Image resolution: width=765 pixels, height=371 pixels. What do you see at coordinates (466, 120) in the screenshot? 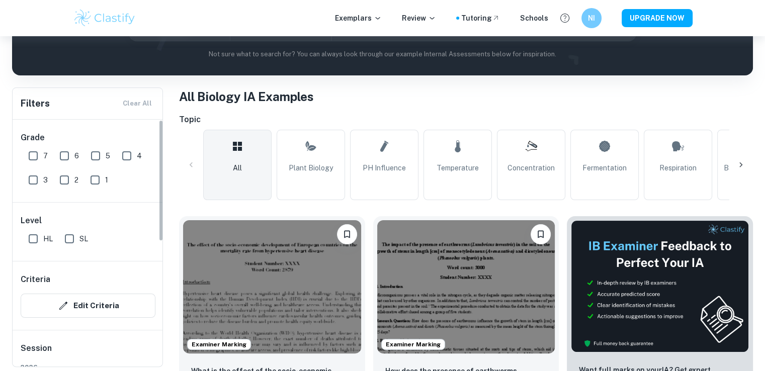
I see `h6: Topic` at bounding box center [466, 120].